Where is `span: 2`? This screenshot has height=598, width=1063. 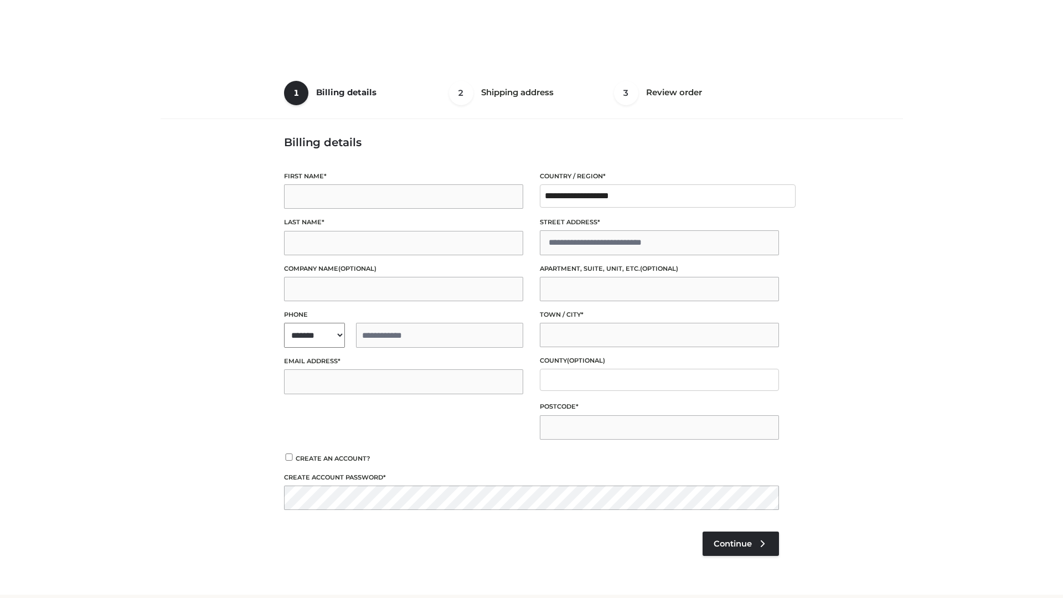
span: 2 is located at coordinates (461, 93).